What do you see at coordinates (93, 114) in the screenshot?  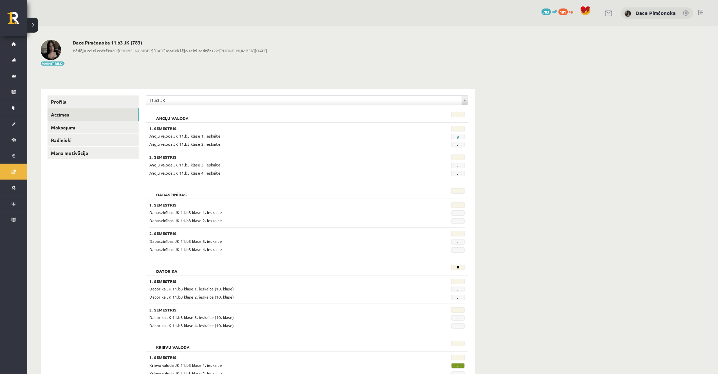 I see `a: Atzīmes` at bounding box center [93, 114].